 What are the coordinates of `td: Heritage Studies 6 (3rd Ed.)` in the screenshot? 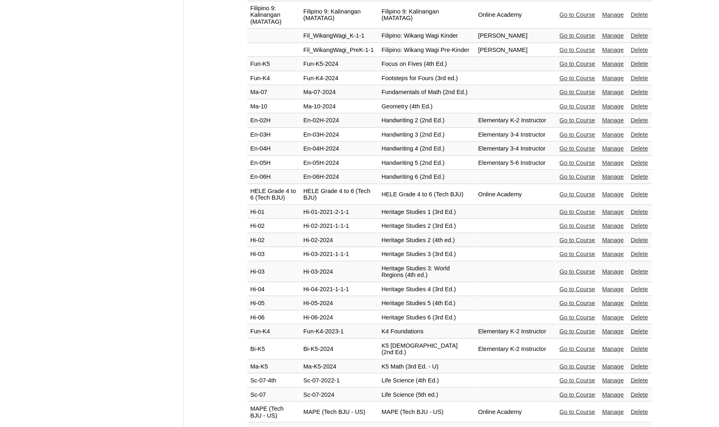 It's located at (426, 318).